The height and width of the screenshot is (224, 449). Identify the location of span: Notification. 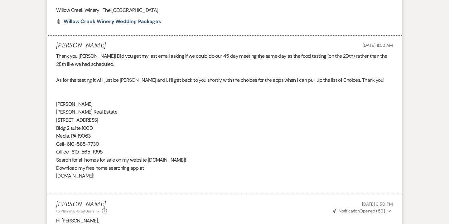
(349, 211).